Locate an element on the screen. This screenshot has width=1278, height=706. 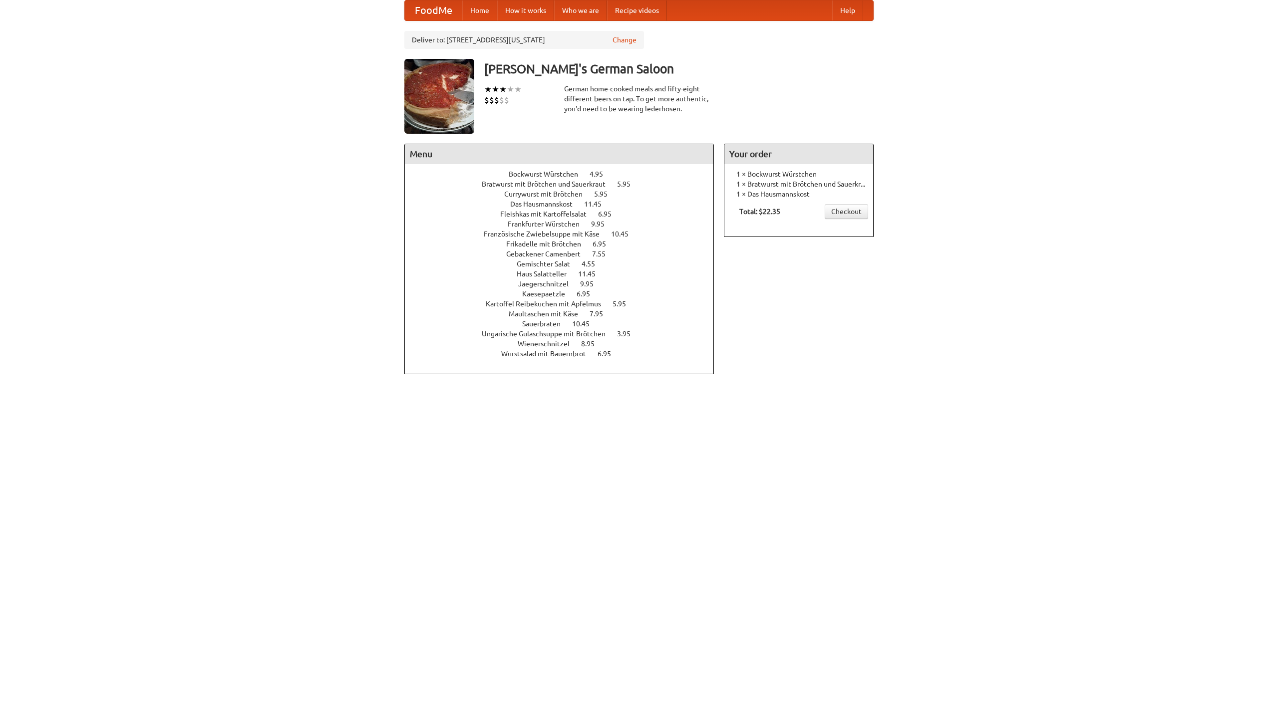
span: Kartoffel Reibekuchen mit Apfelmus is located at coordinates (548, 304).